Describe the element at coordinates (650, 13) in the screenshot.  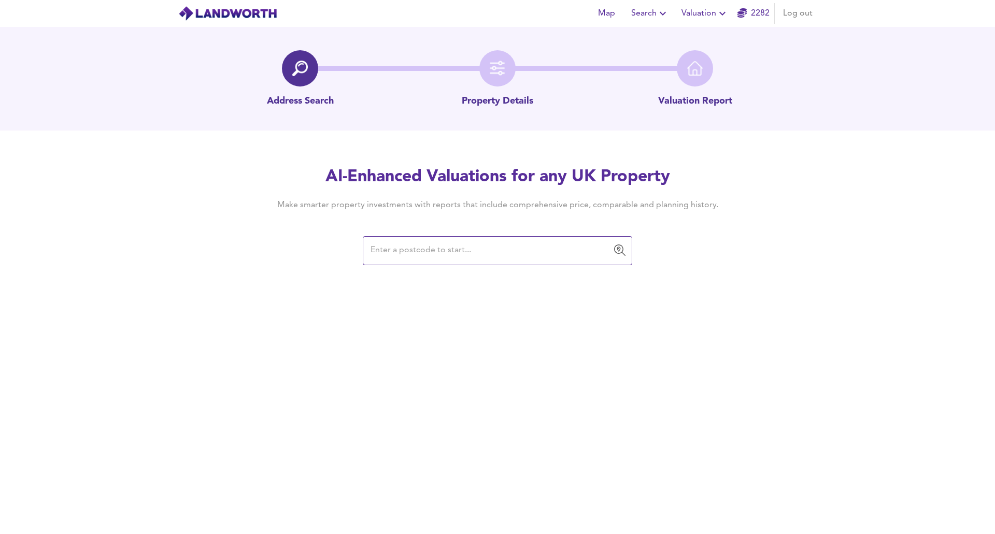
I see `span: Search` at that location.